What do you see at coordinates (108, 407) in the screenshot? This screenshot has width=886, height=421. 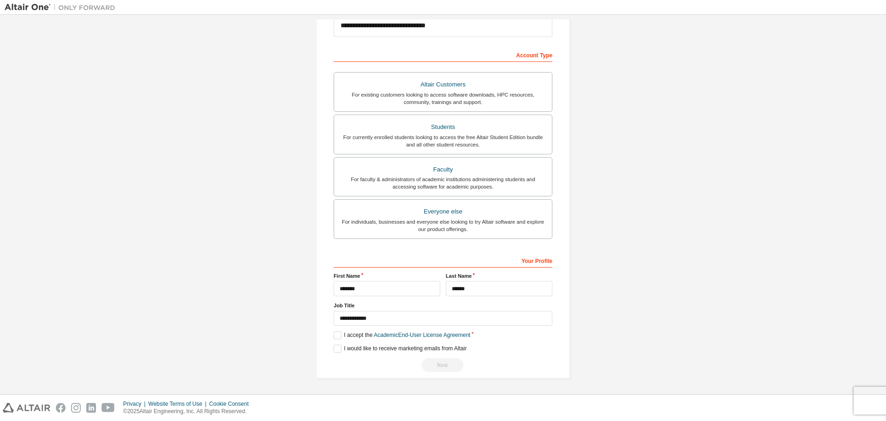 I see `img: youtube.svg` at bounding box center [108, 407].